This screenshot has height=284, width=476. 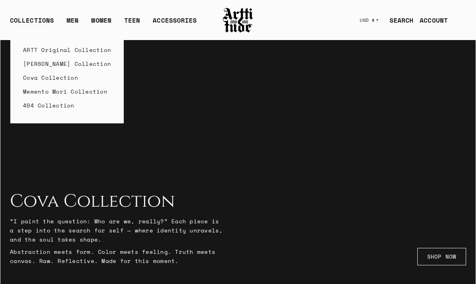 What do you see at coordinates (238, 20) in the screenshot?
I see `img: Arttitude` at bounding box center [238, 20].